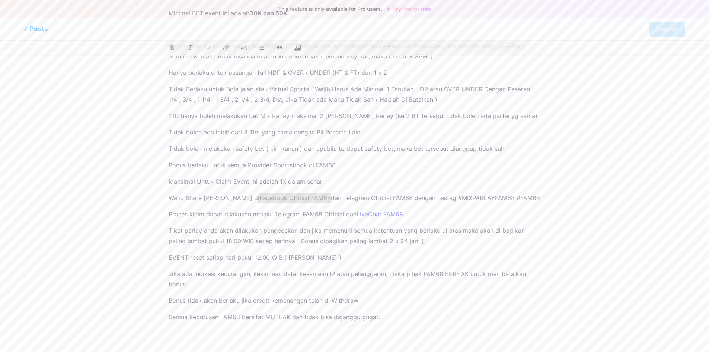  What do you see at coordinates (354, 73) in the screenshot?
I see `p: Hanya berlaku untuk pasangan full HDP & OVER / UNDER (HT & FT) dan 1 x 2` at bounding box center [354, 73].